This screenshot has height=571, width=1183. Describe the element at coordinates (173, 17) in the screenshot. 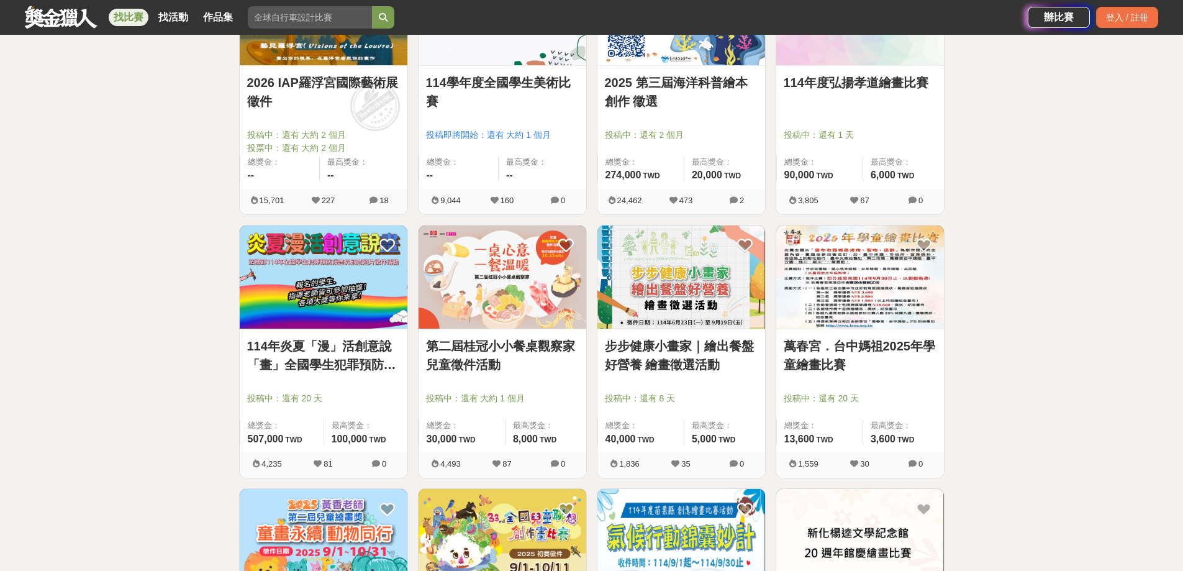

I see `a: 找活動` at that location.